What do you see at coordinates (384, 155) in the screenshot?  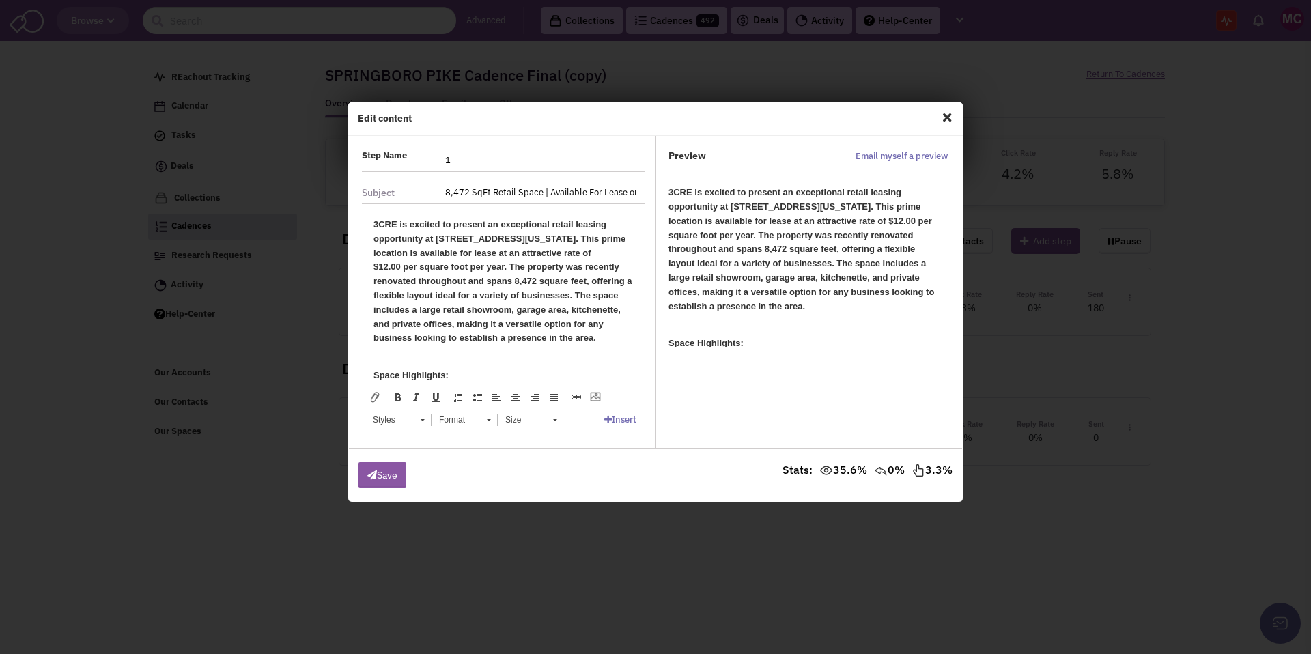 I see `b: Step Name` at bounding box center [384, 155].